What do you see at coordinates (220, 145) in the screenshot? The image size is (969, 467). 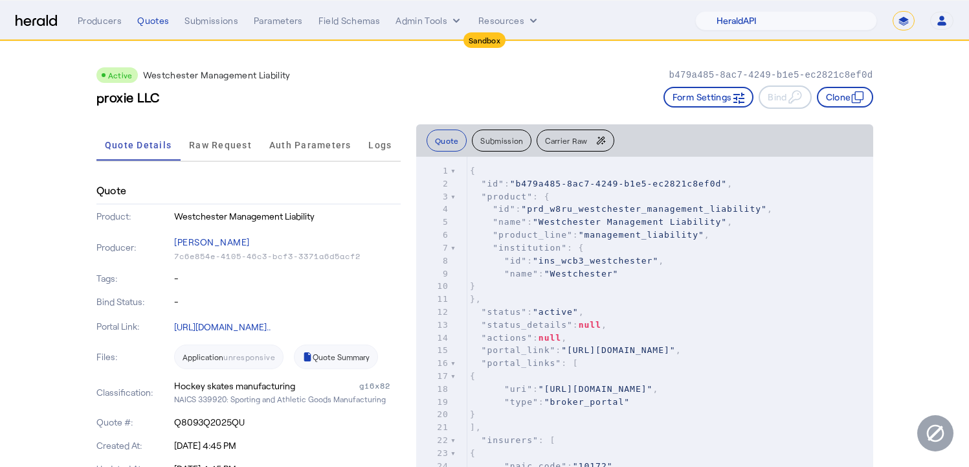 I see `span: Raw Request` at bounding box center [220, 145].